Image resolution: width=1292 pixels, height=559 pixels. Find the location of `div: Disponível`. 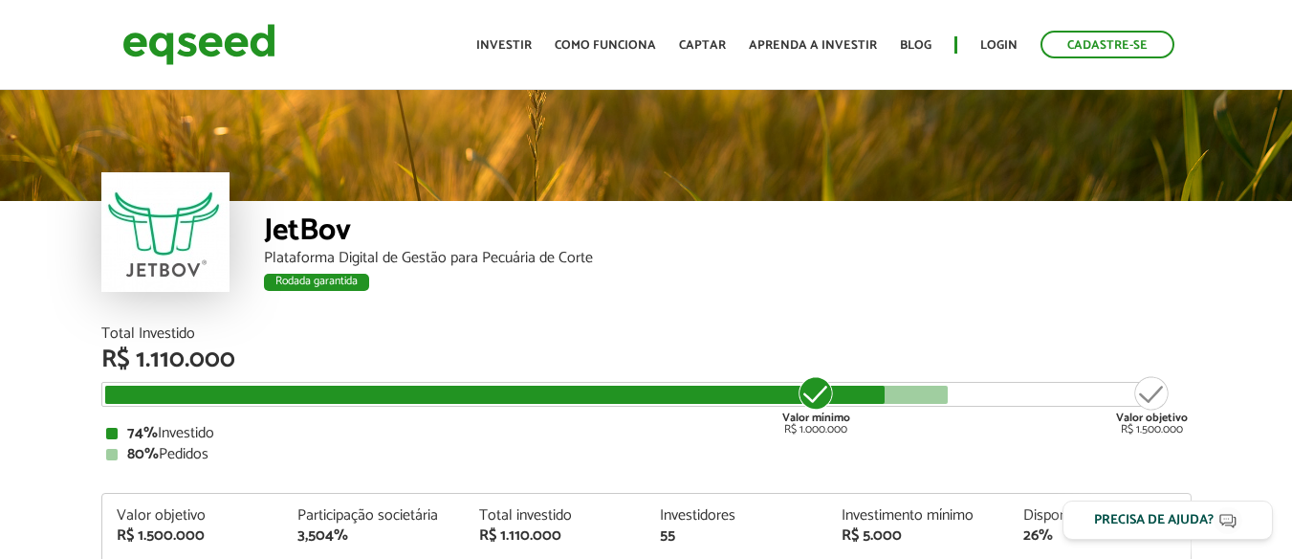

div: Disponível is located at coordinates (1100, 516).